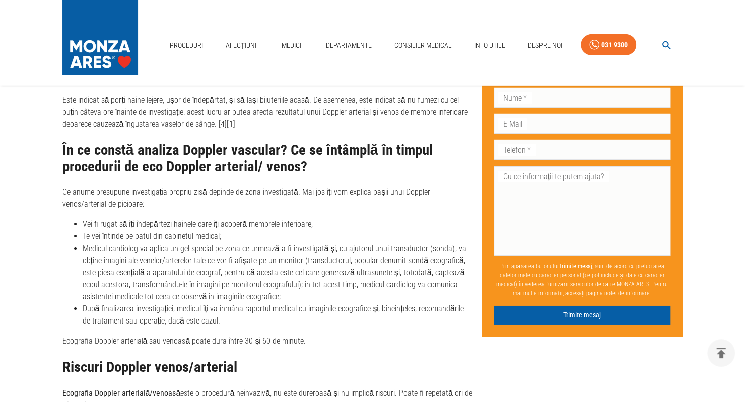 The image size is (745, 402). Describe the element at coordinates (614, 45) in the screenshot. I see `div: 031 9300` at that location.